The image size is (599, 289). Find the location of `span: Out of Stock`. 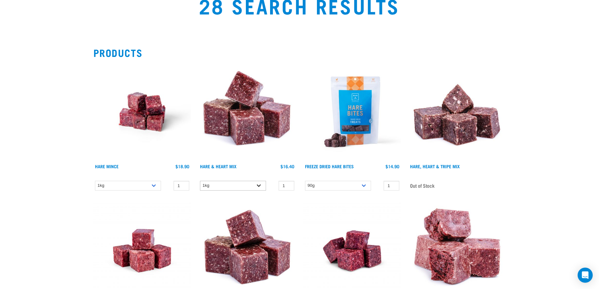

span: Out of Stock is located at coordinates (422, 186).